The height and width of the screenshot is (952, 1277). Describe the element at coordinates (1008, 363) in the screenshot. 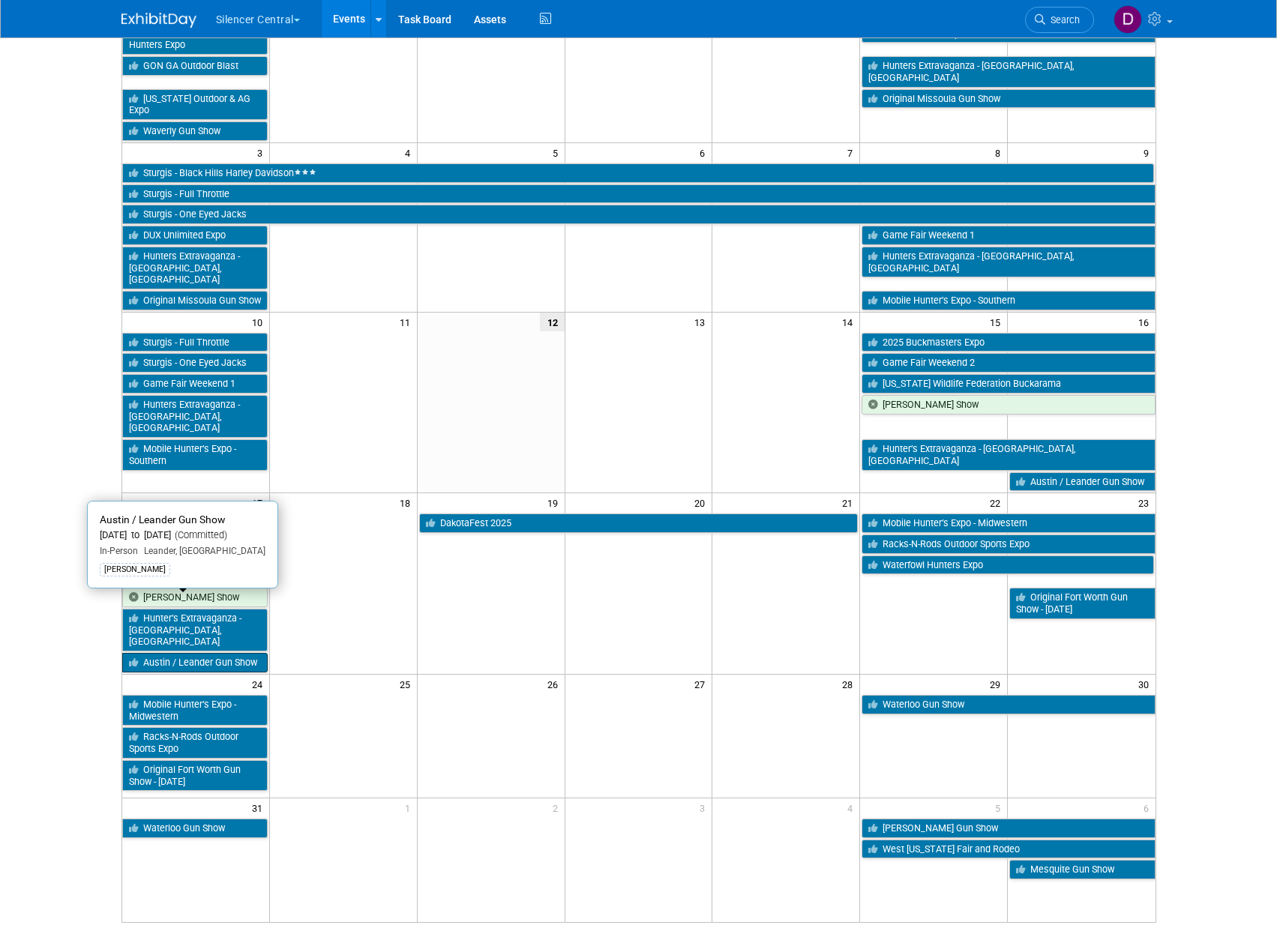

I see `a: Game Fair Weekend 2` at that location.